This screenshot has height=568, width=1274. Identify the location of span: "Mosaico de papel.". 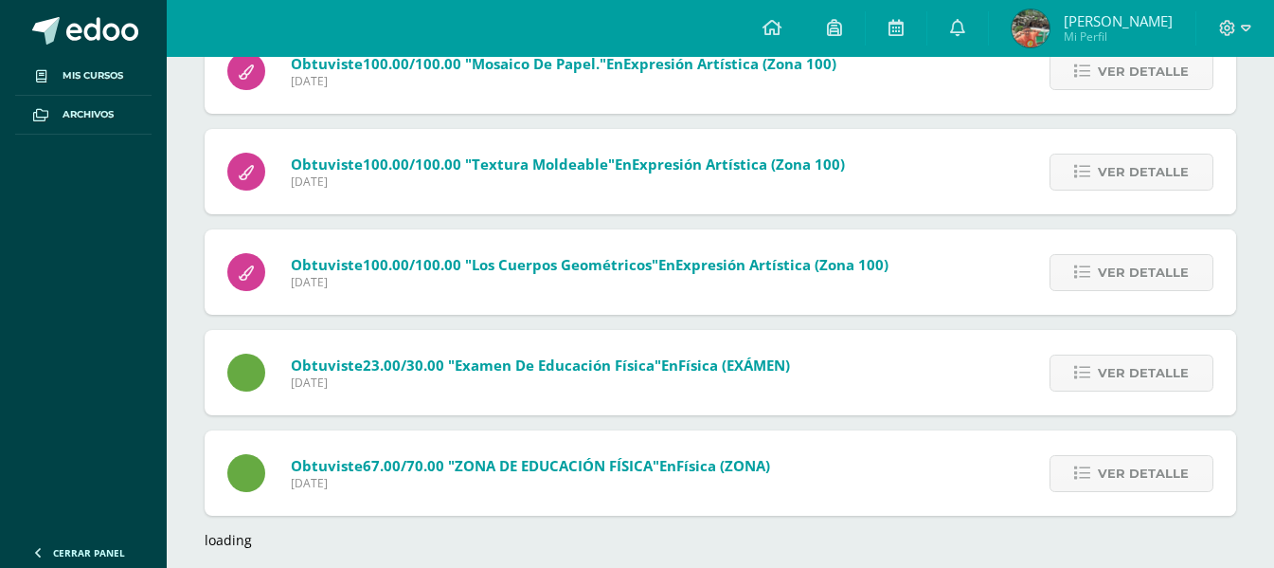
(535, 63).